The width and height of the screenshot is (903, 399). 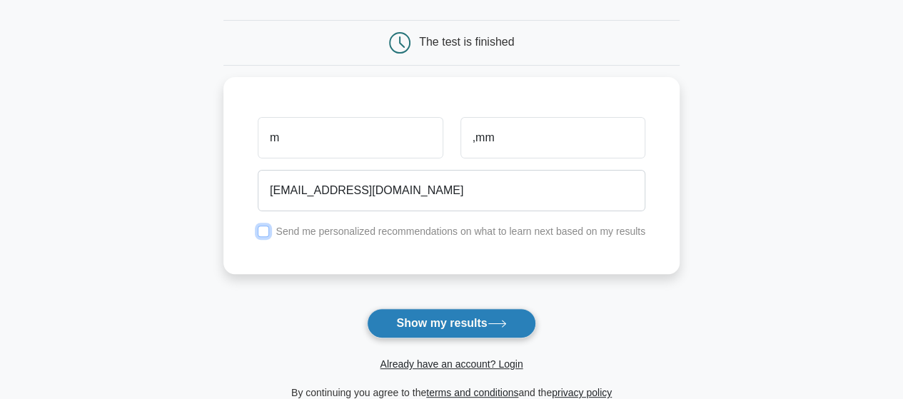 What do you see at coordinates (582, 392) in the screenshot?
I see `a: privacy policy` at bounding box center [582, 392].